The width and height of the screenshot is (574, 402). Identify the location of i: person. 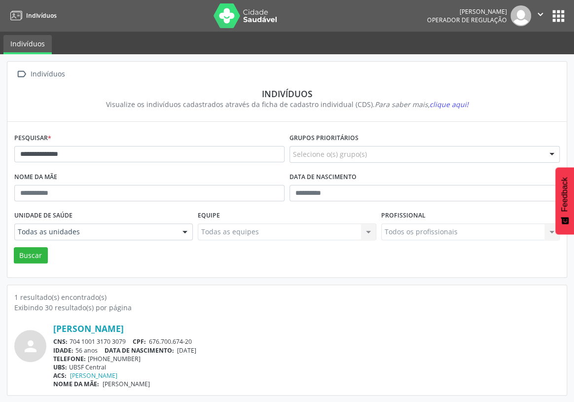
(31, 346).